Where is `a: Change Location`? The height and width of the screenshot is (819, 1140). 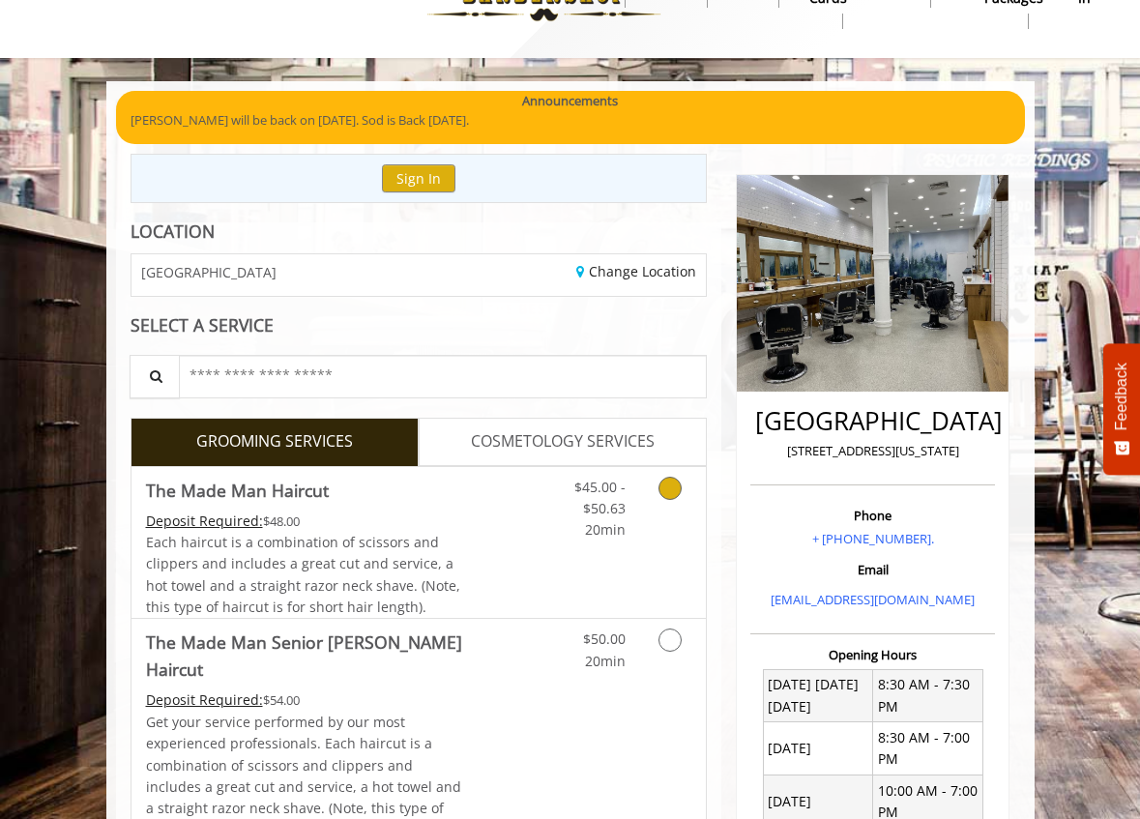
a: Change Location is located at coordinates (636, 271).